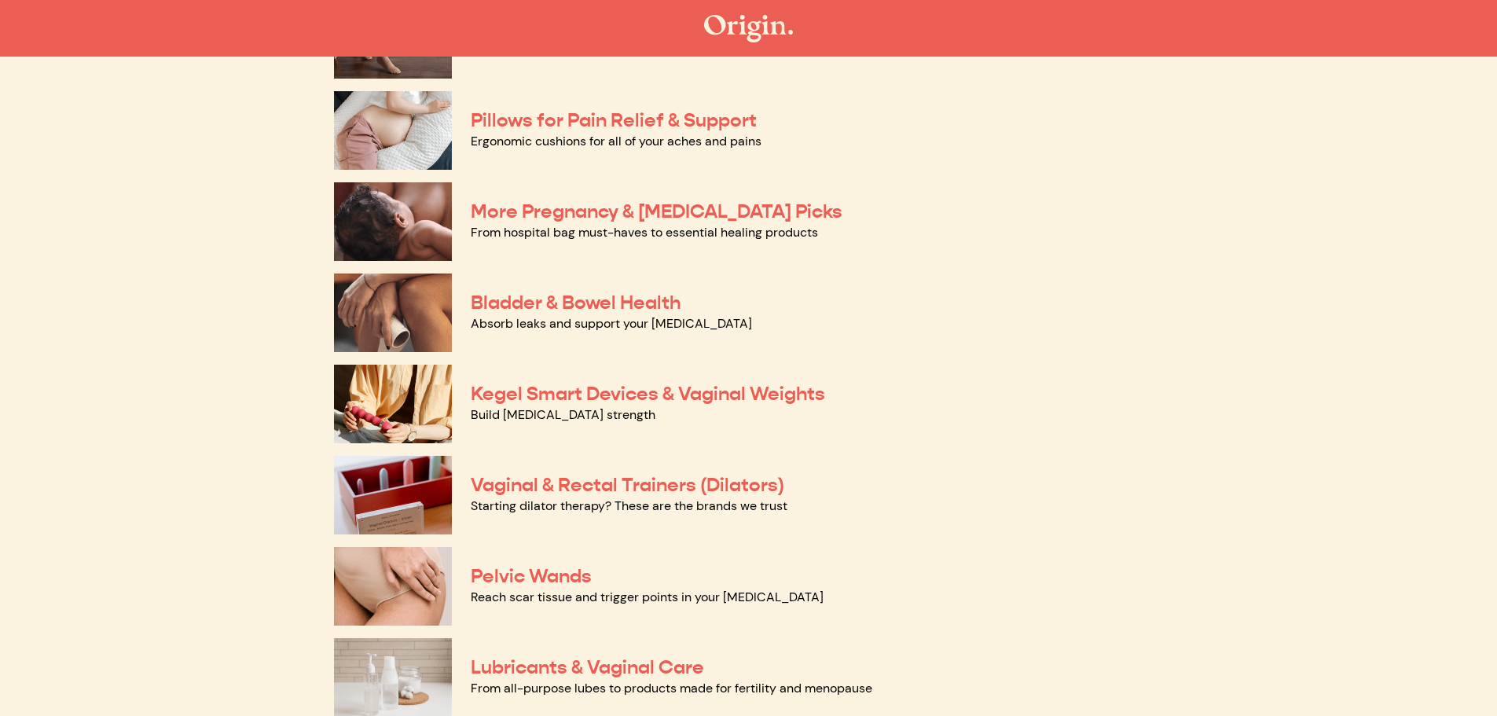  I want to click on a: Kegel Smart Devices & Vaginal Weights, so click(648, 394).